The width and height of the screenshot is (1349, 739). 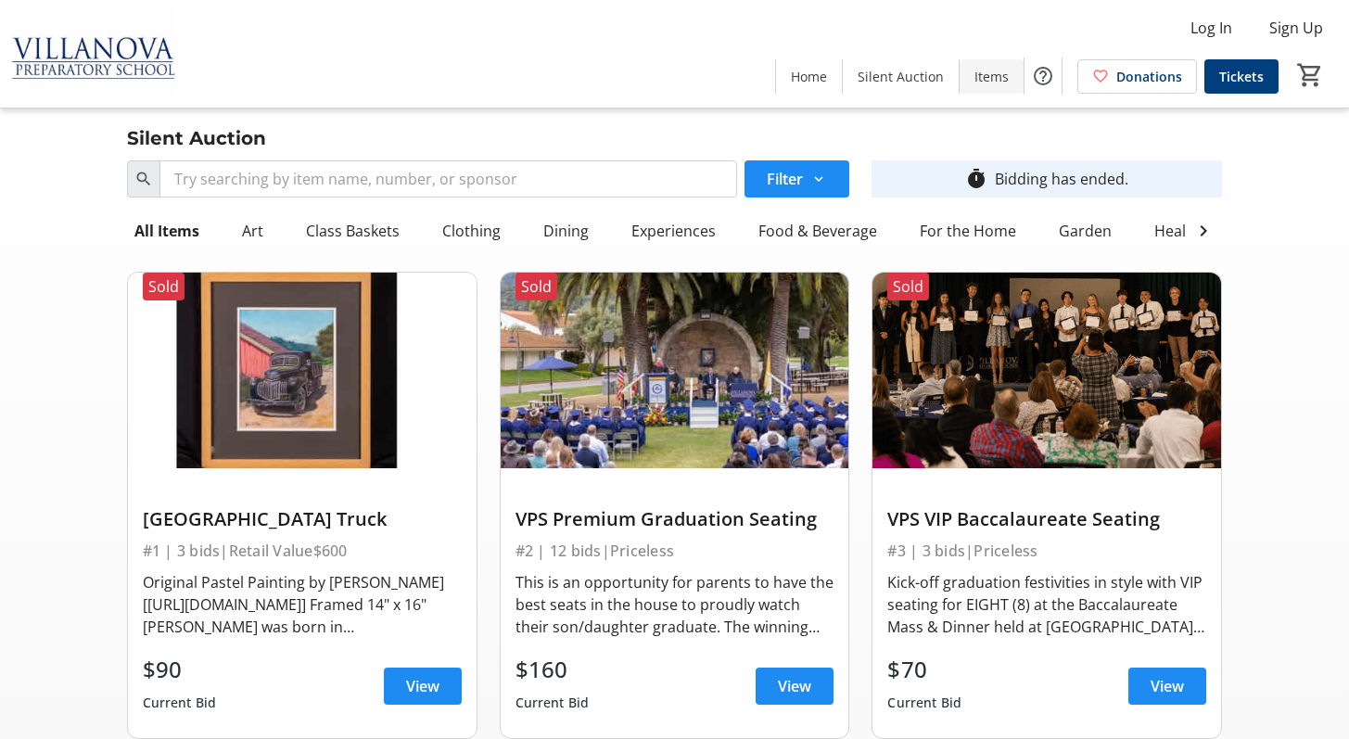 What do you see at coordinates (471, 231) in the screenshot?
I see `div: Clothing` at bounding box center [471, 231].